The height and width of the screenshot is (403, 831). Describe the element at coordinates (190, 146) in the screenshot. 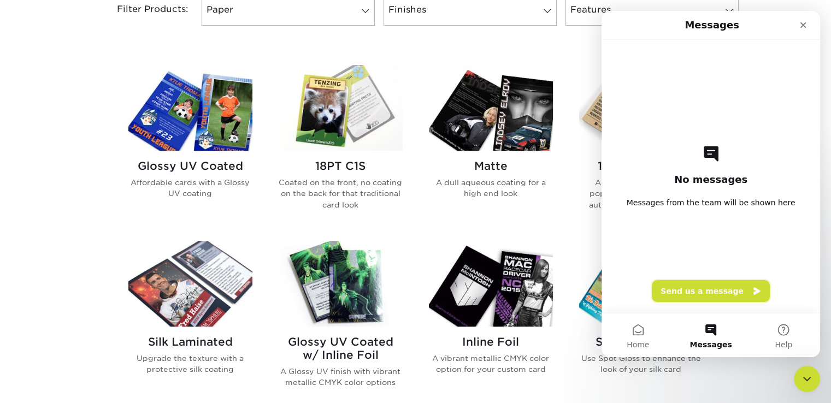

I see `a: Glossy UV Coated Trading Cards Glossy UV Coated Affordable cards with a Glossy UV coating` at that location.